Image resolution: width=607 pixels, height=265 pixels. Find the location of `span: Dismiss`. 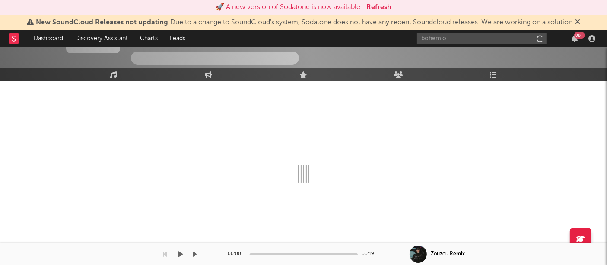

span: Dismiss is located at coordinates (578, 22).